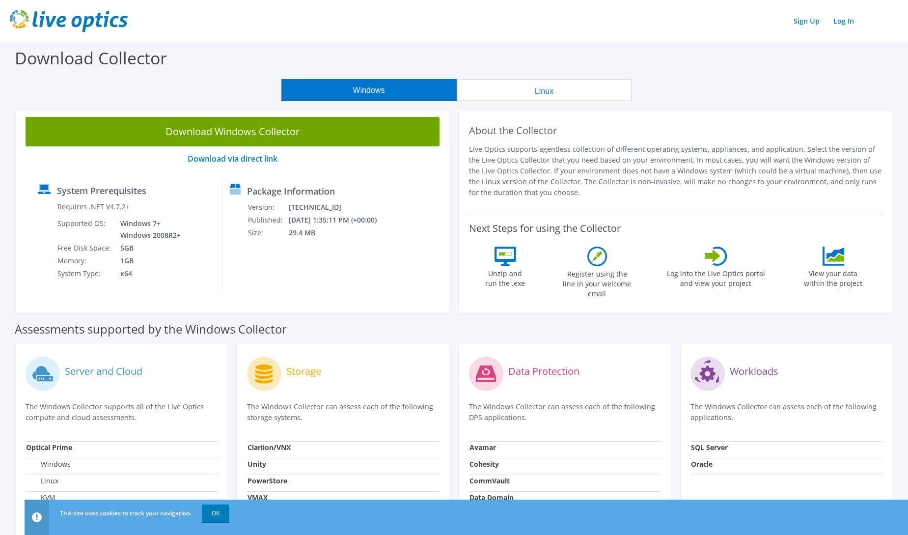 The height and width of the screenshot is (535, 908). I want to click on p: The Windows Collector supports all of the Live Optics compute and cloud assessments., so click(121, 412).